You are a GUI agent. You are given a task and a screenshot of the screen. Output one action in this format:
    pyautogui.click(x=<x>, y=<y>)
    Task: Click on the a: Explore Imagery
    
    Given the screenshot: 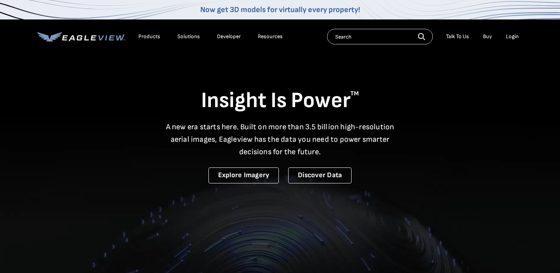 What is the action you would take?
    pyautogui.click(x=244, y=175)
    